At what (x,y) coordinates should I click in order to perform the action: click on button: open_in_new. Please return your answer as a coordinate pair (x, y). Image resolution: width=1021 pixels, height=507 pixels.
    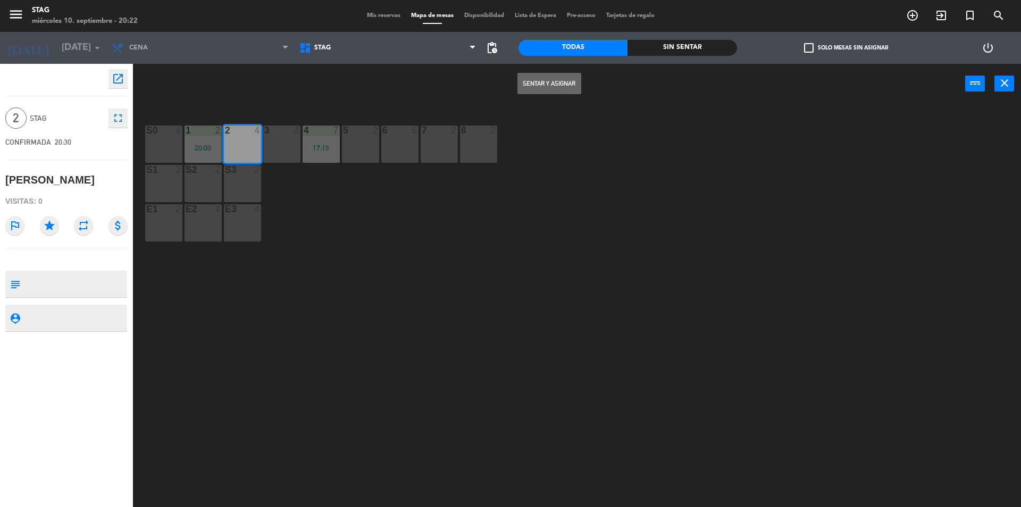
    Looking at the image, I should click on (118, 79).